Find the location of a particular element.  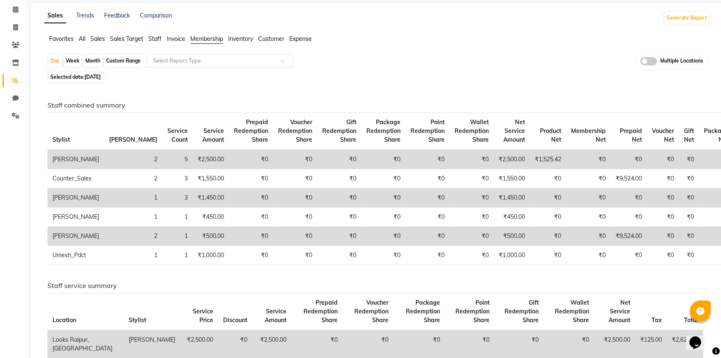

div: Custom Range is located at coordinates (123, 61).